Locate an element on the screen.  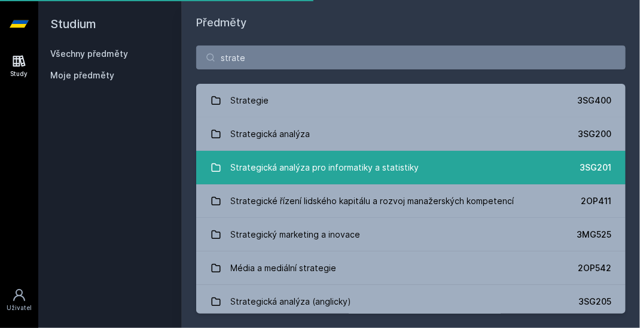
a: Strategická analýza 3SG200 is located at coordinates (411, 134).